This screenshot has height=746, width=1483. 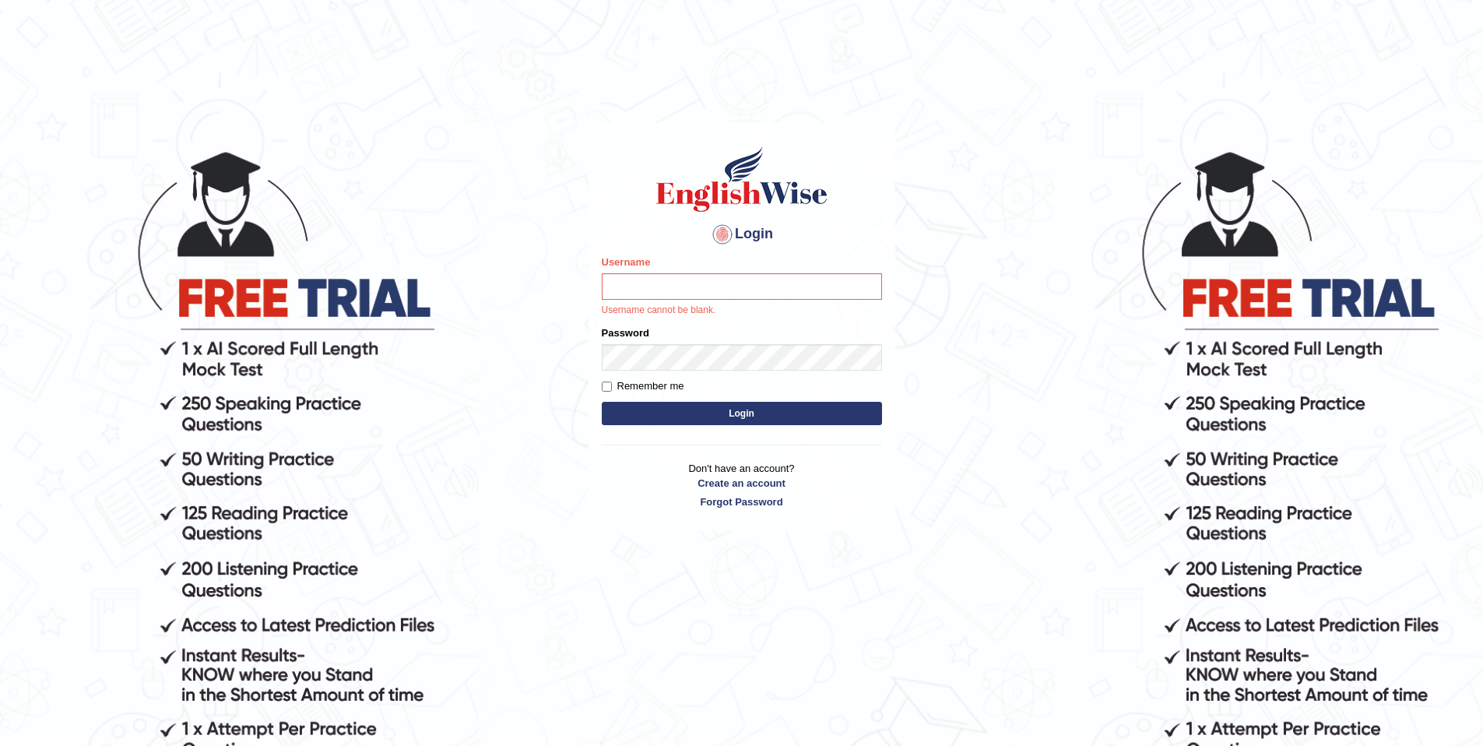 What do you see at coordinates (742, 179) in the screenshot?
I see `img: Logo of English Wise sign in for intelligent practice with AI` at bounding box center [742, 179].